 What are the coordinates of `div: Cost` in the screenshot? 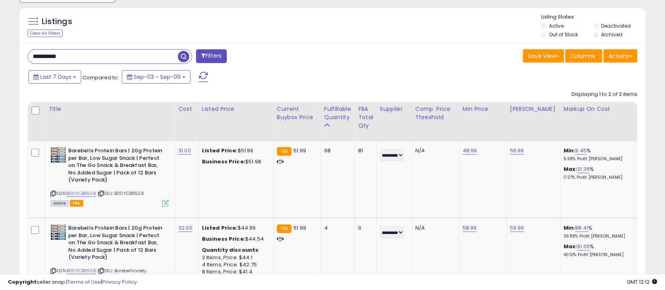 It's located at (186, 109).